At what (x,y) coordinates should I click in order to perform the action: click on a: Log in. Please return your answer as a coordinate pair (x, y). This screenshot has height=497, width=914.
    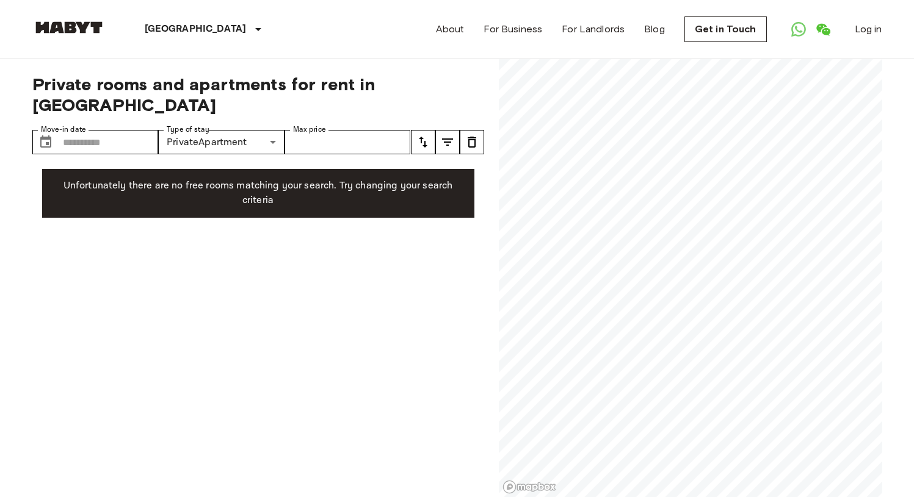
    Looking at the image, I should click on (868, 29).